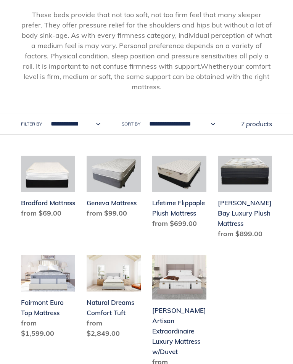  What do you see at coordinates (48, 189) in the screenshot?
I see `a: Bradford Mattress` at bounding box center [48, 189].